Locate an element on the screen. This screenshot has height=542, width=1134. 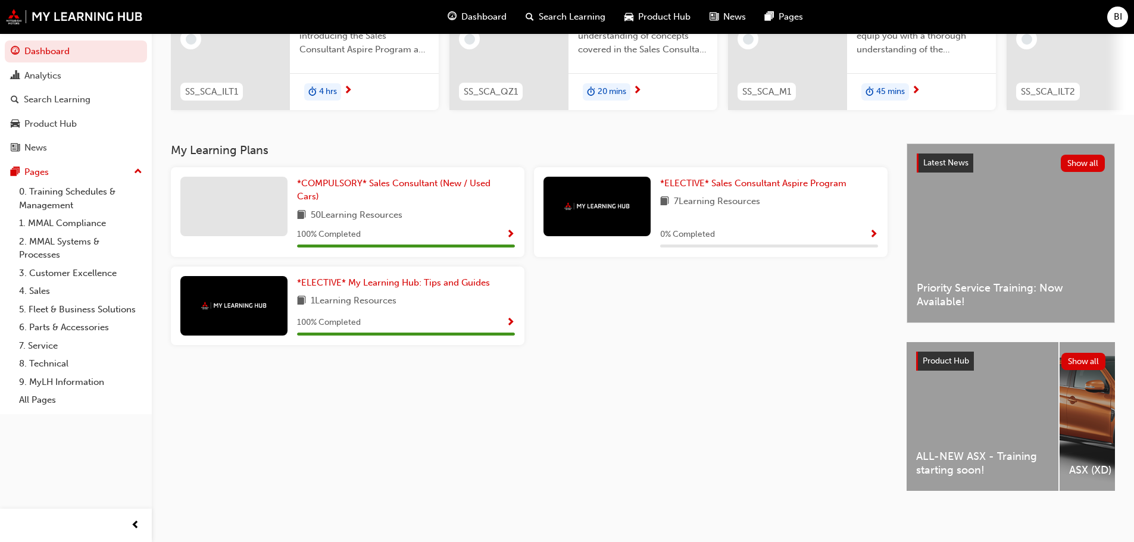
span: SS_SCA_ILT1 is located at coordinates (211, 92).